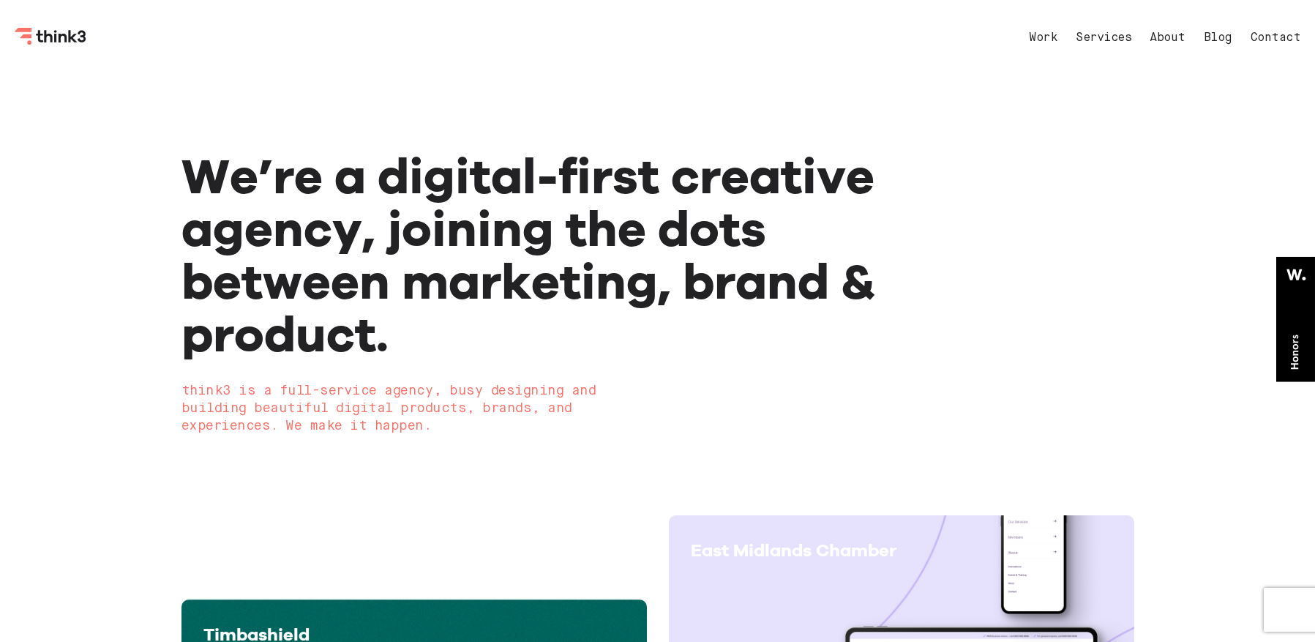  What do you see at coordinates (793, 549) in the screenshot?
I see `span: East Midlands Chamber` at bounding box center [793, 549].